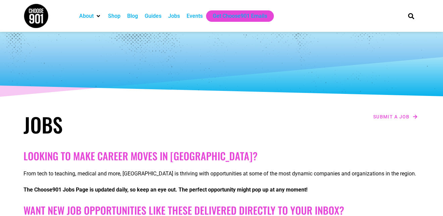 The image size is (443, 216). I want to click on h1: Jobs, so click(121, 125).